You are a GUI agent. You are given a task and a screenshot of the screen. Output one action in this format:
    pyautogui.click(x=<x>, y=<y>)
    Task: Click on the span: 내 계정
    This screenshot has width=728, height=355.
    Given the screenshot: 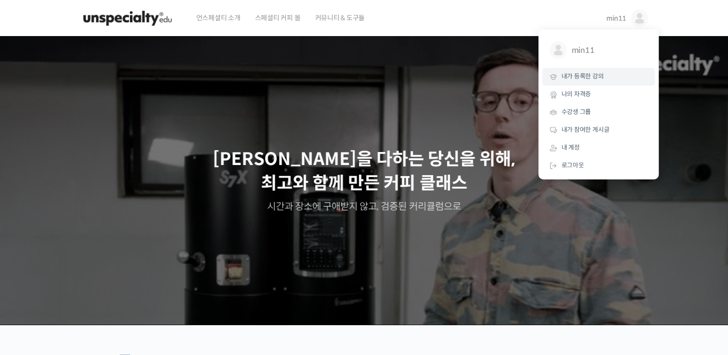 What is the action you would take?
    pyautogui.click(x=571, y=147)
    